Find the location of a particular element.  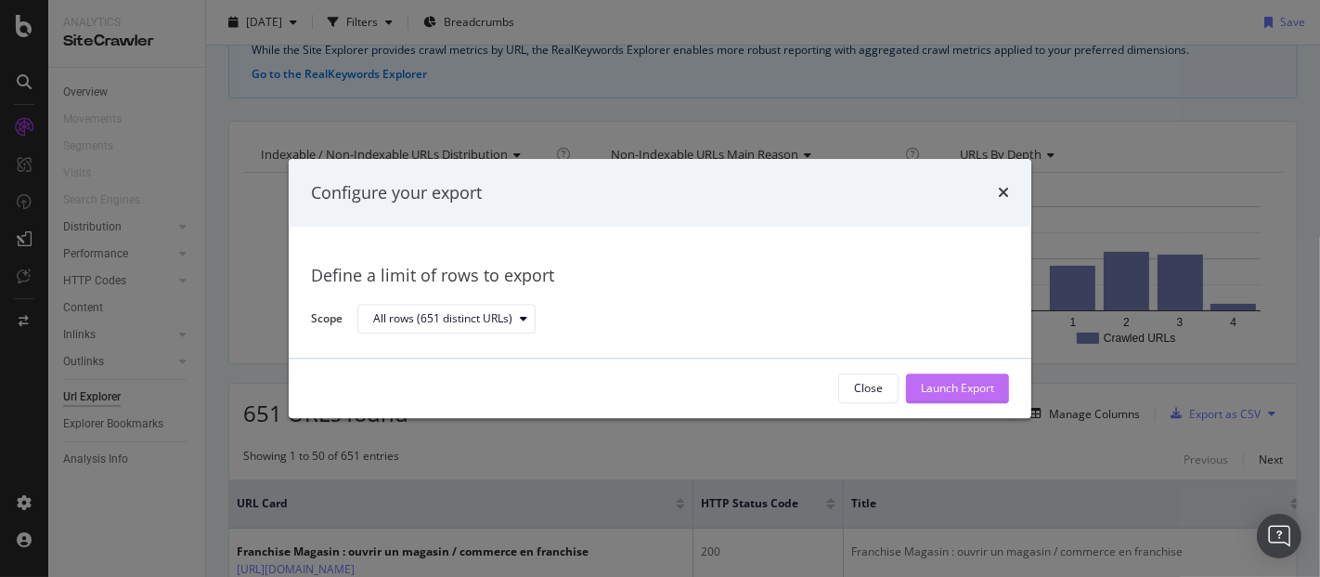

div: Open Intercom Messenger is located at coordinates (1280, 536).